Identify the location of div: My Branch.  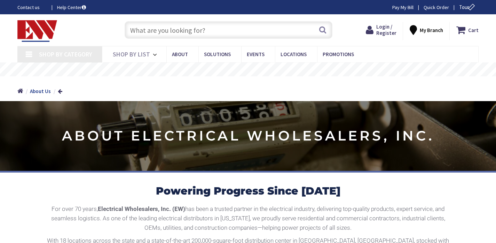
(427, 30).